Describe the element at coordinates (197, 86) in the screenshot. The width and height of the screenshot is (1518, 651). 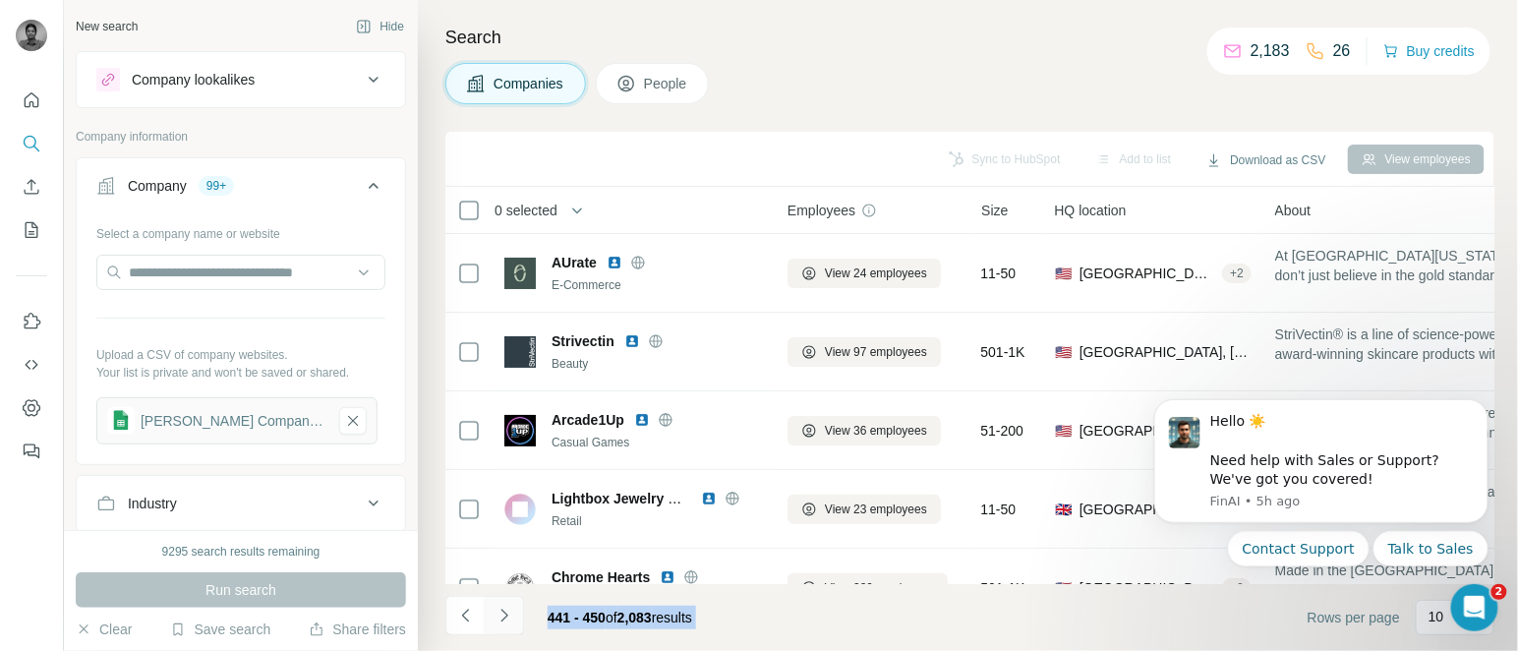
I see `div: message notification from FinAI, 5h ago. Hello ☀️ ​ Need help with Sales or Support? We've got yo...` at that location.